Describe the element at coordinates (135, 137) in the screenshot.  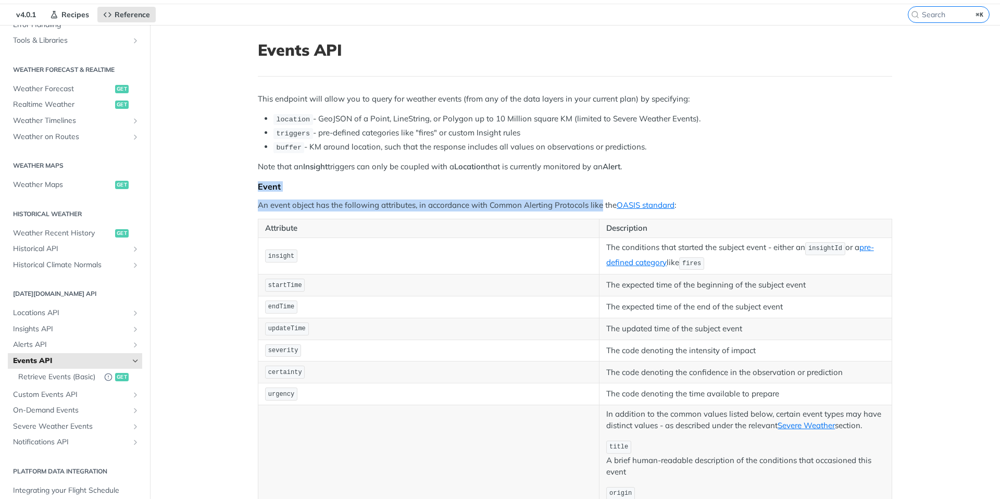
I see `button: Show subpages for Weather on Routes` at that location.